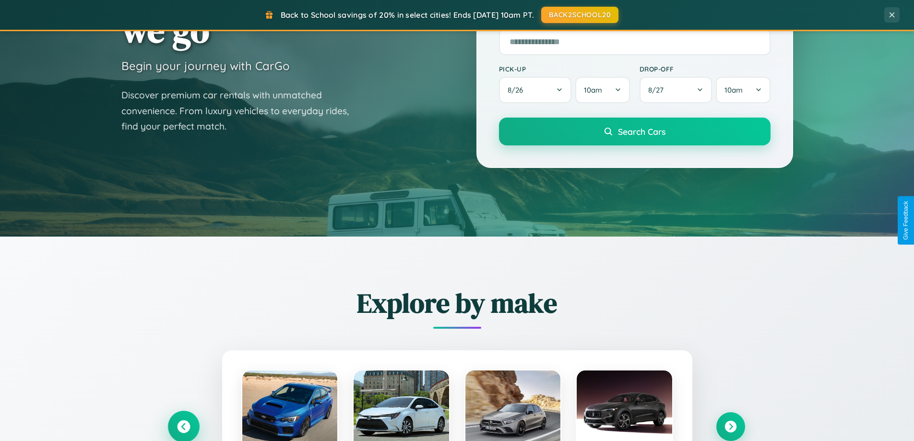  I want to click on button: BACK2SCHOOL20, so click(580, 15).